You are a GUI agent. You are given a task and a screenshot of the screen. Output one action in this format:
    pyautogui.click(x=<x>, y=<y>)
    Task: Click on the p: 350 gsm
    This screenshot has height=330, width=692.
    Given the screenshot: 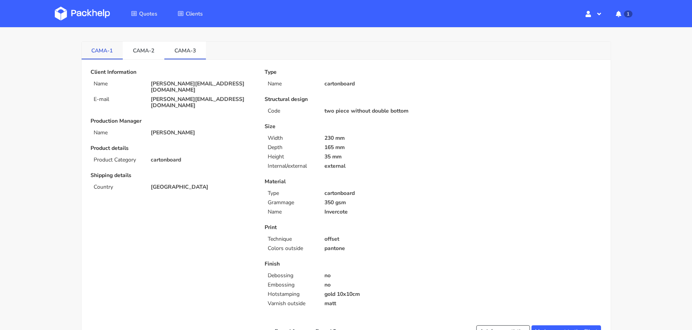 What is the action you would take?
    pyautogui.click(x=376, y=203)
    